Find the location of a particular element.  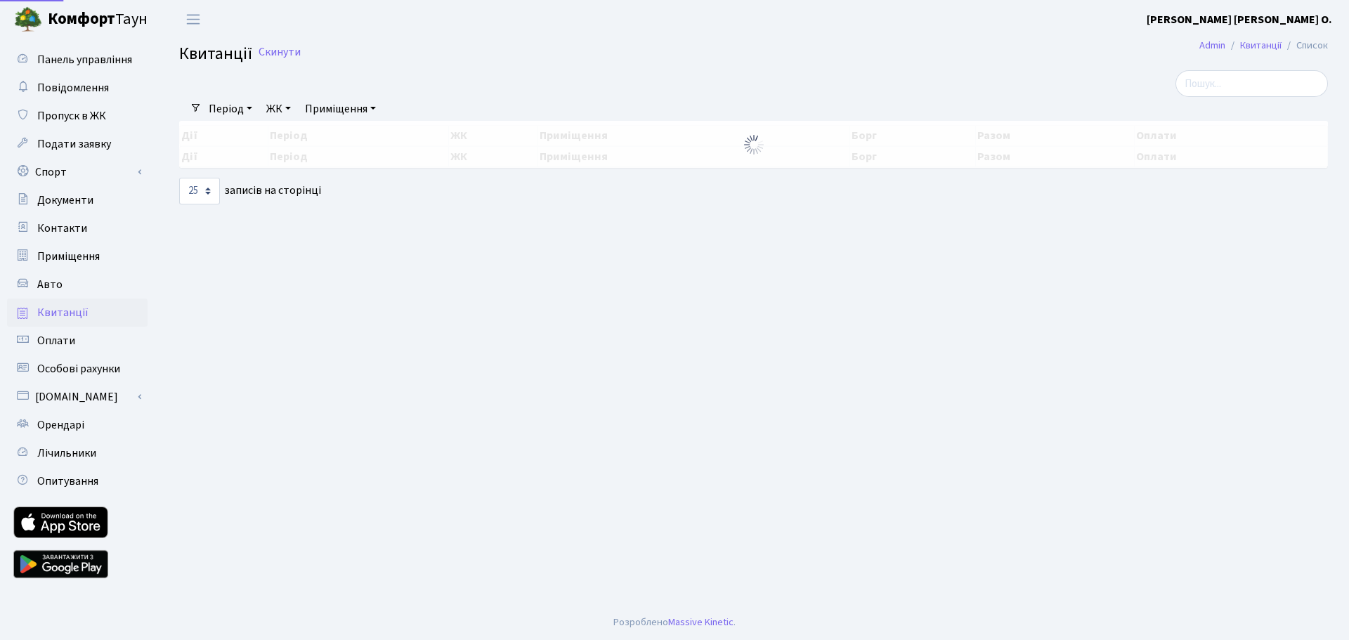

span: Особові рахунки is located at coordinates (79, 369).